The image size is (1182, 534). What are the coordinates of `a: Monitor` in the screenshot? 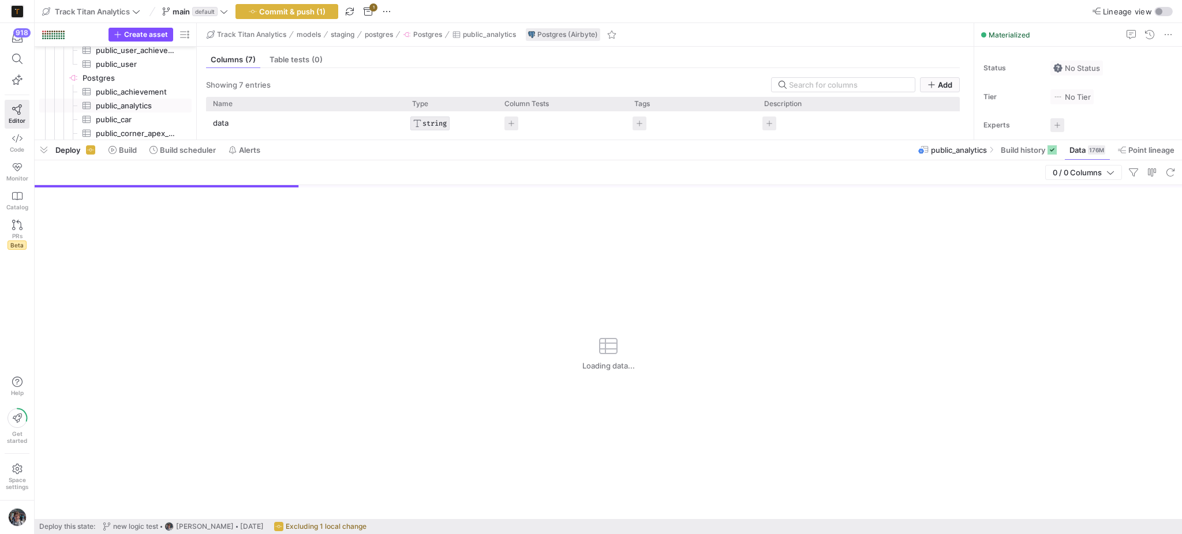 It's located at (17, 172).